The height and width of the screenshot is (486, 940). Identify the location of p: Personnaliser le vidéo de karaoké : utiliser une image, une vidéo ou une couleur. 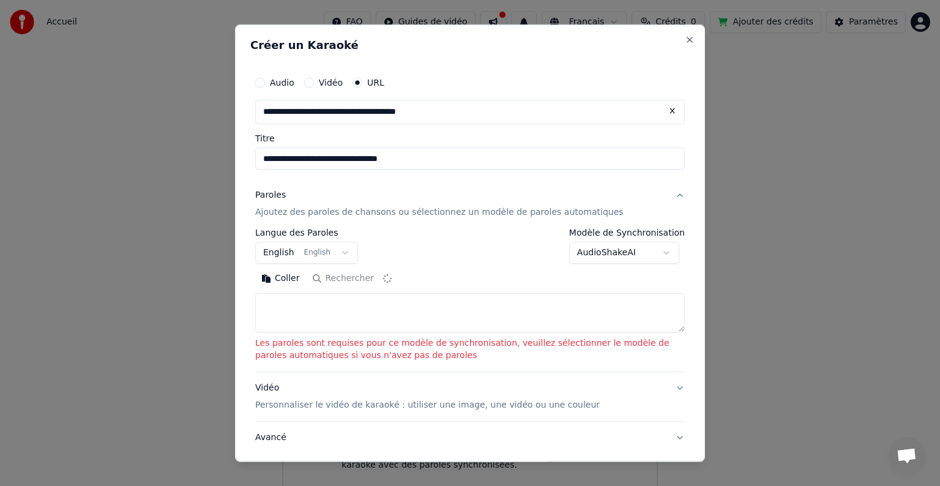
(427, 405).